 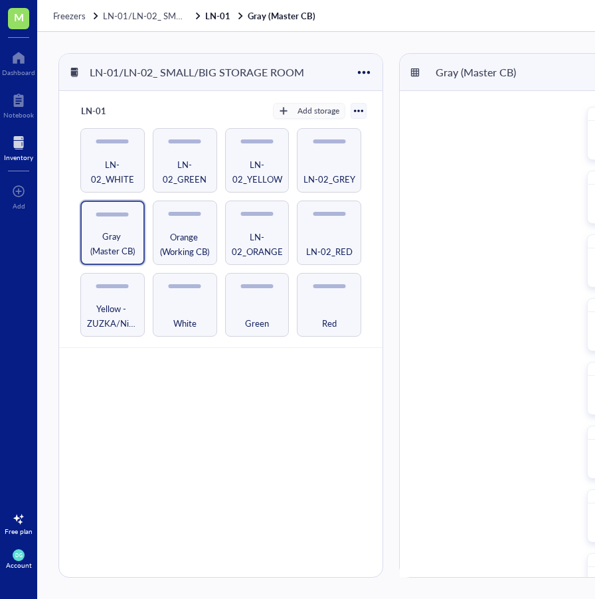 What do you see at coordinates (19, 157) in the screenshot?
I see `div: Inventory` at bounding box center [19, 157].